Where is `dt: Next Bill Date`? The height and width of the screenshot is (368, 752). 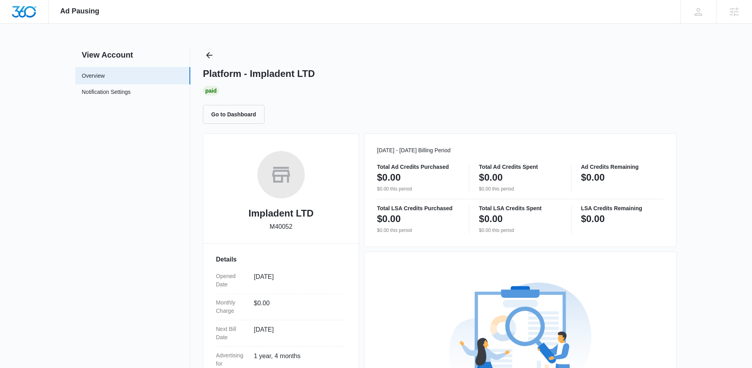 dt: Next Bill Date is located at coordinates (232, 334).